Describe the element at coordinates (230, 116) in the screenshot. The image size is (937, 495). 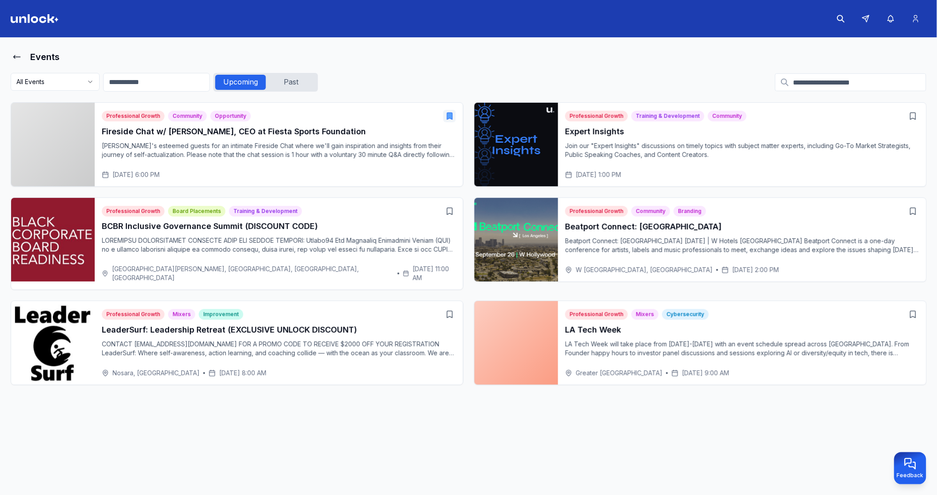
I see `div: Opportunity` at that location.